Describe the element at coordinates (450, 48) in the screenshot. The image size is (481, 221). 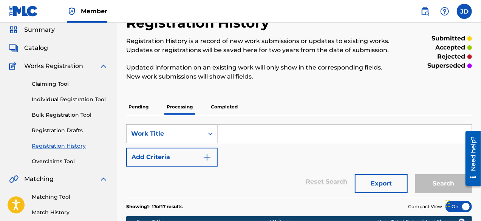
I see `p: accepted` at that location.